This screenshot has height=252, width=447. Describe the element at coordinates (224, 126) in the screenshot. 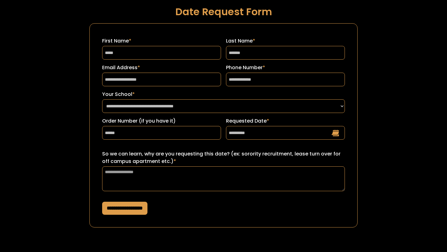

I see `form: Request a Date Form` at that location.